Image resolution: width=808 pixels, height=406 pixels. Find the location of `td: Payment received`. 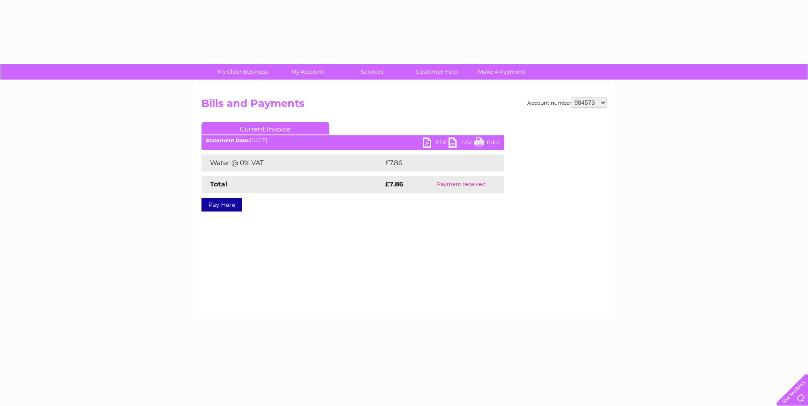

td: Payment received is located at coordinates (461, 184).